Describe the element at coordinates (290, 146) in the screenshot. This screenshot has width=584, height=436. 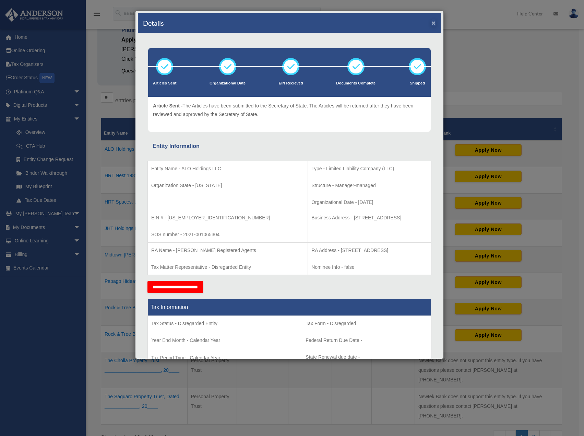
I see `div: Entity Information` at that location.